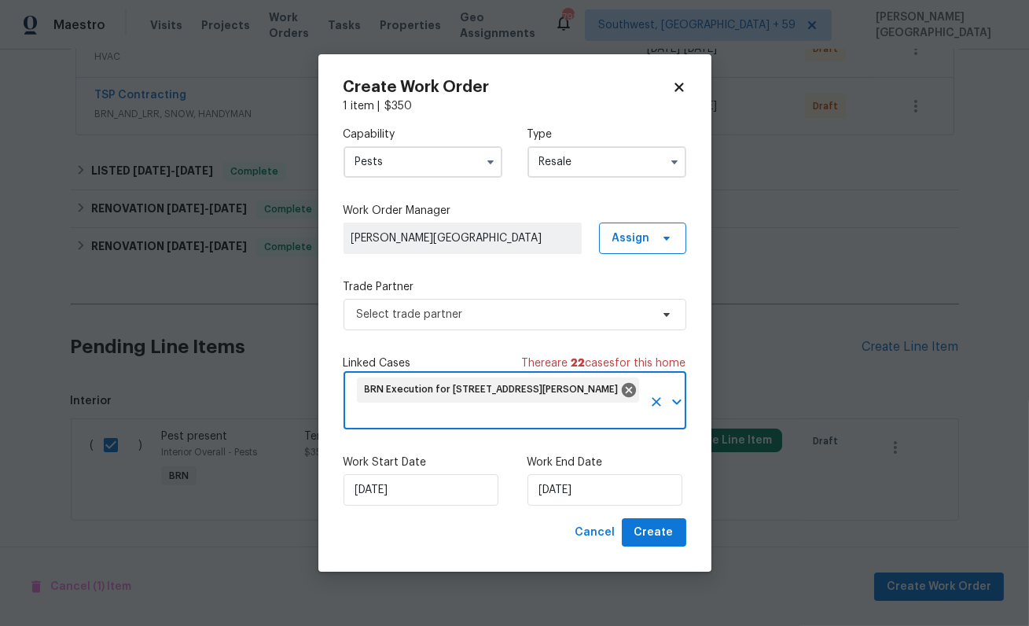 Image resolution: width=1029 pixels, height=626 pixels. What do you see at coordinates (377, 363) in the screenshot?
I see `span: Linked Cases` at bounding box center [377, 363].